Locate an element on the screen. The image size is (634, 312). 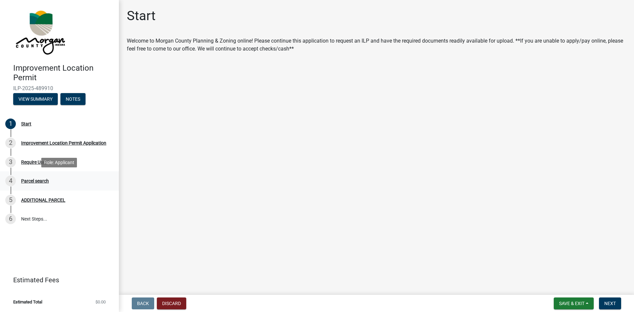
img: Morgan County, Indiana is located at coordinates (40, 32).